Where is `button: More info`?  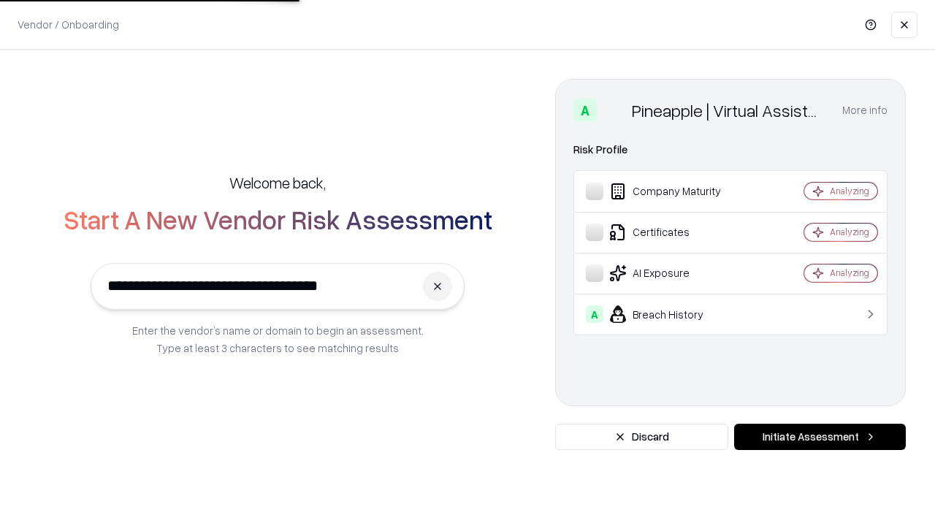
button: More info is located at coordinates (865, 110).